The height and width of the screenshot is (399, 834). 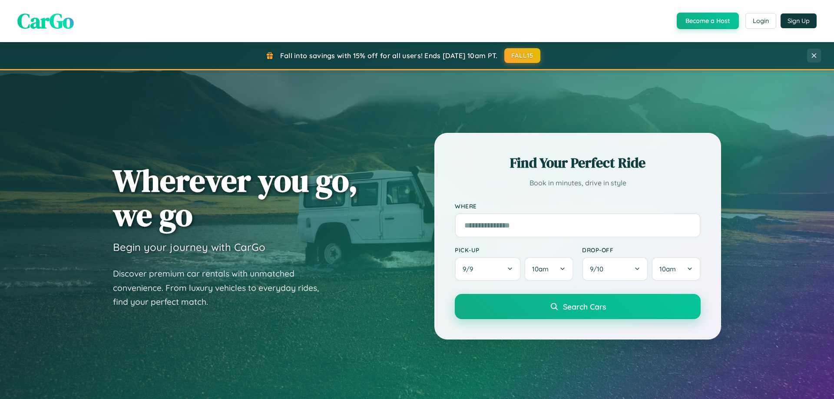 What do you see at coordinates (641, 250) in the screenshot?
I see `label: Drop-off` at bounding box center [641, 250].